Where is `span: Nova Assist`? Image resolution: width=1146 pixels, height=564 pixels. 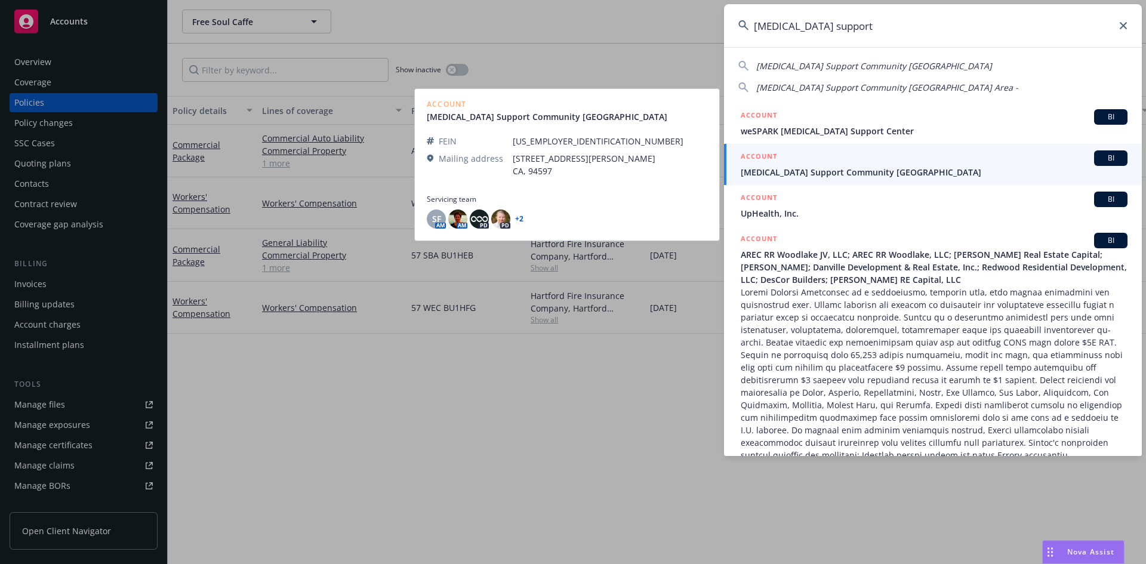
span: Nova Assist is located at coordinates (1091, 552).